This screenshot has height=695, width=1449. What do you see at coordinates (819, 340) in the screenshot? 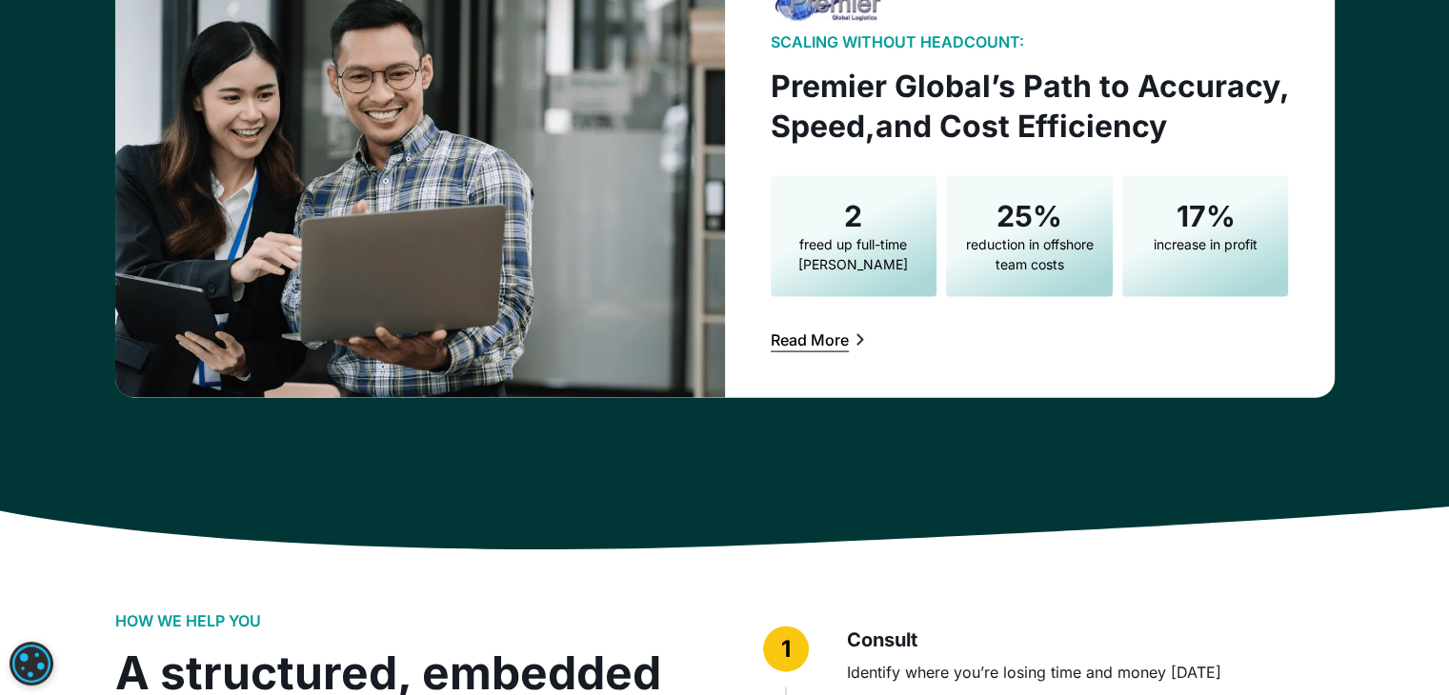
I see `a: Read More` at bounding box center [819, 340].